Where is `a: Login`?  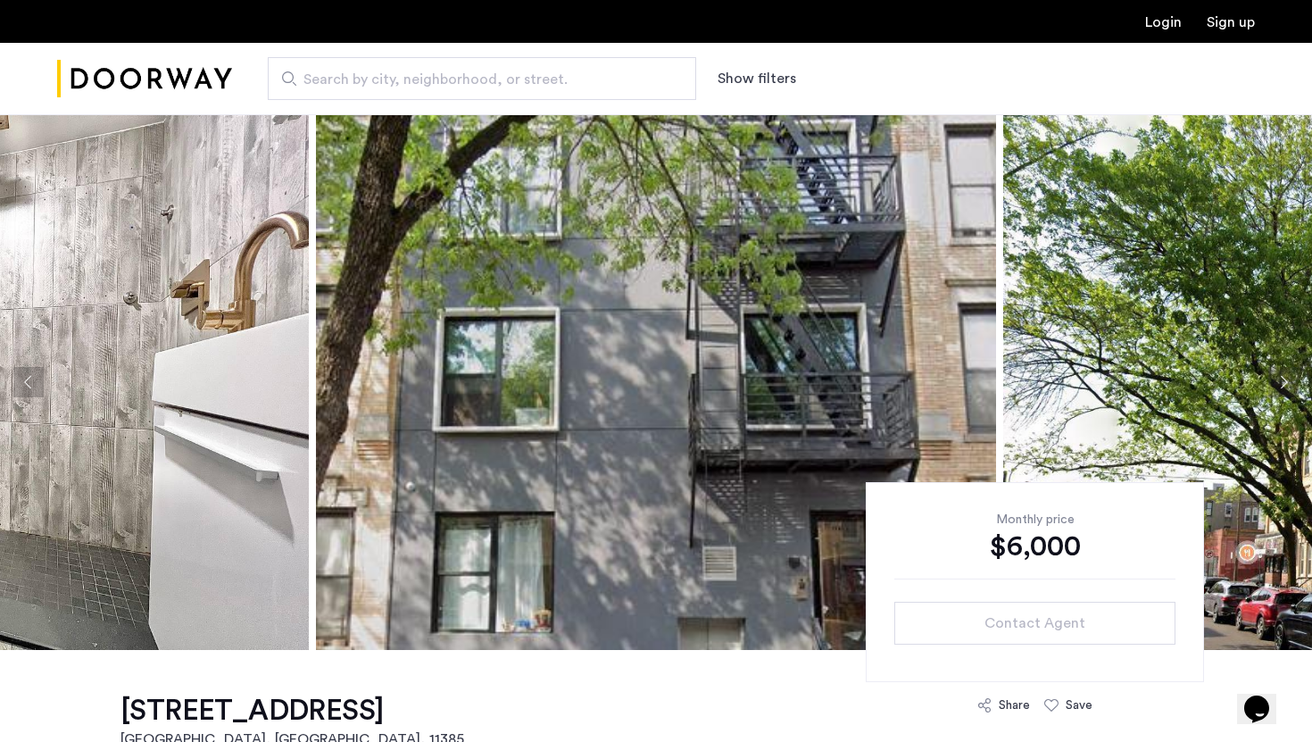 a: Login is located at coordinates (1163, 22).